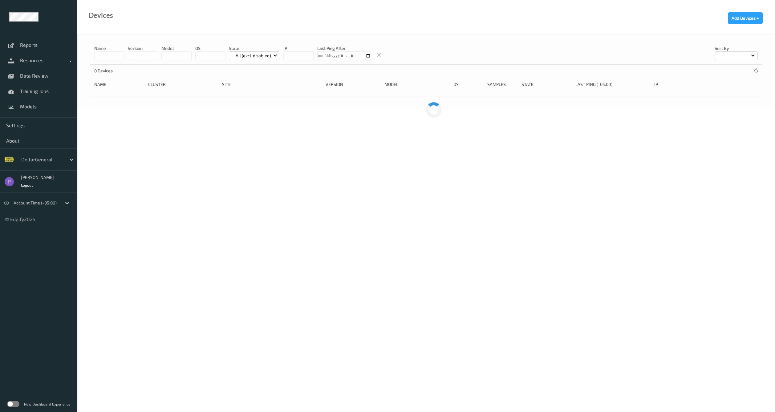 This screenshot has height=412, width=775. Describe the element at coordinates (109, 48) in the screenshot. I see `p: Name` at that location.